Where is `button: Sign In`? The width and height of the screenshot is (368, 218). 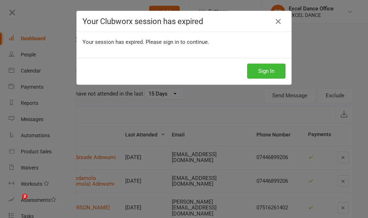 button: Sign In is located at coordinates (266, 71).